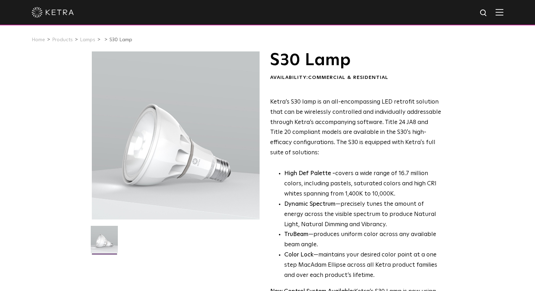 The image size is (535, 291). What do you see at coordinates (356, 78) in the screenshot?
I see `div: Availability:` at bounding box center [356, 78].